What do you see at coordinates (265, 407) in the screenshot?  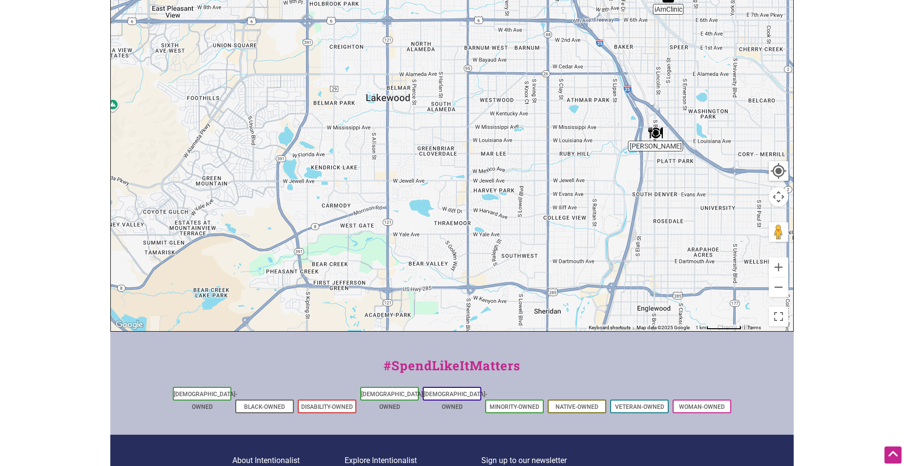 I see `a: Black-Owned` at bounding box center [265, 407].